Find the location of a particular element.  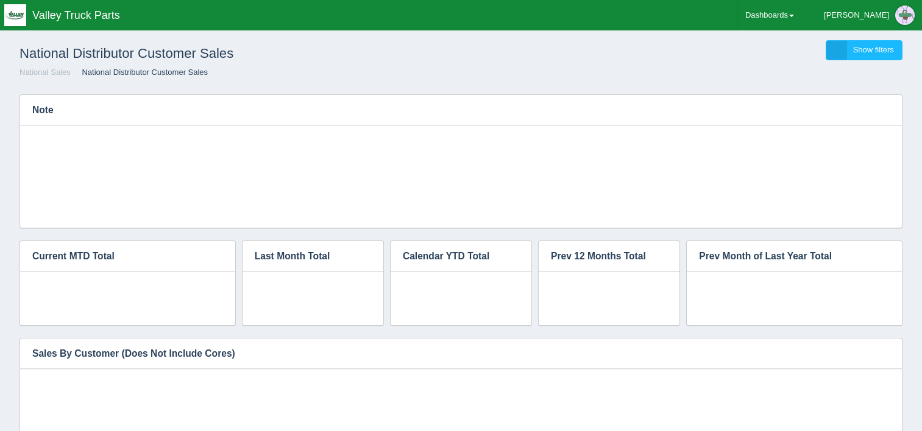

h1: National Distributor Customer Sales is located at coordinates (240, 54).